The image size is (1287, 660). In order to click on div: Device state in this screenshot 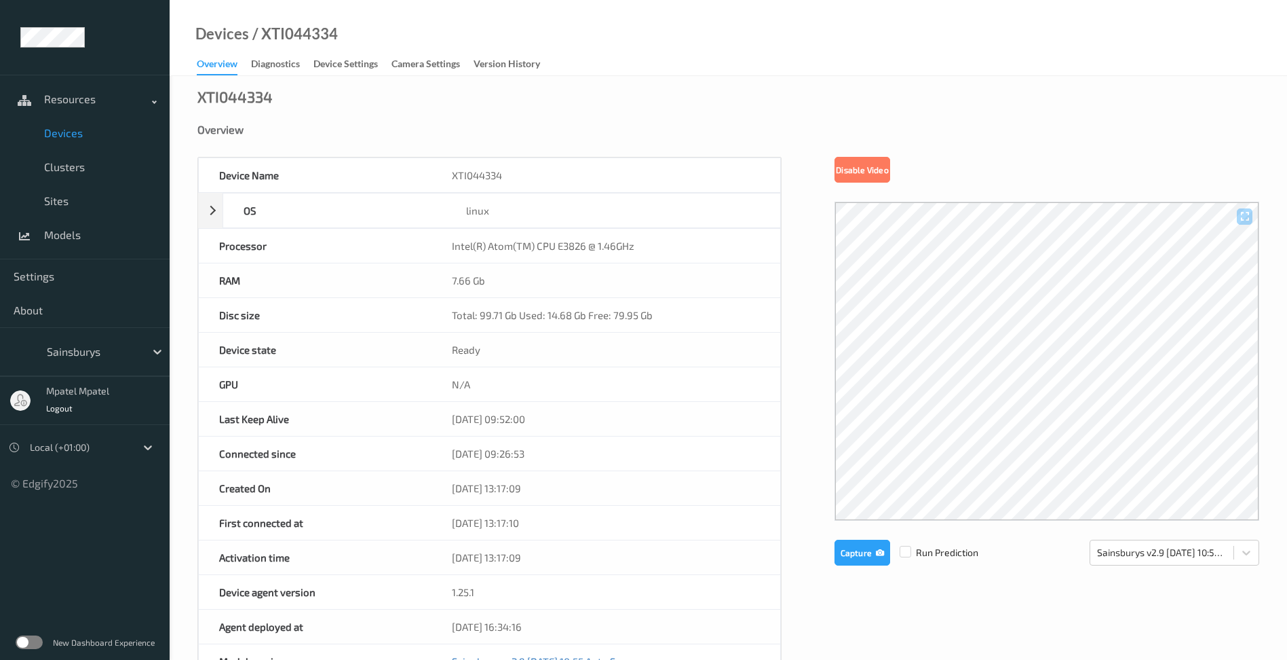, I will do `click(315, 349)`.